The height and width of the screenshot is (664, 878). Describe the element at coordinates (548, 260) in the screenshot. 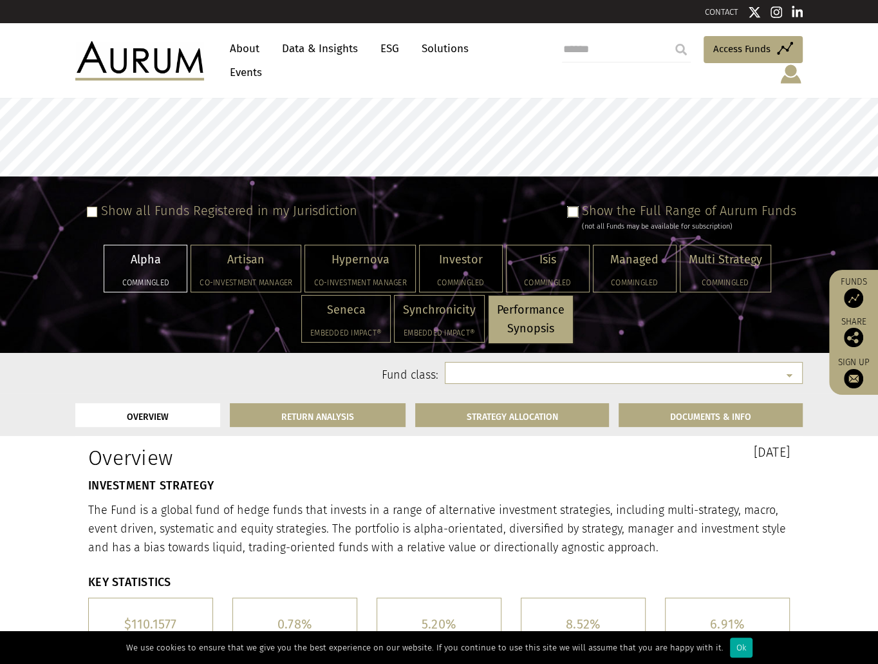

I see `p: Isis` at that location.